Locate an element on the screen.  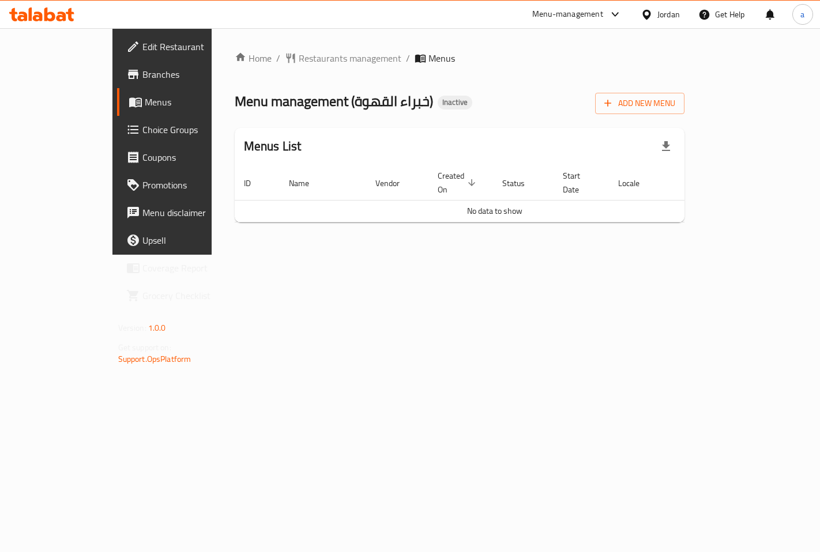
span: Menu management ( خبراء القهوة ) is located at coordinates (334, 101).